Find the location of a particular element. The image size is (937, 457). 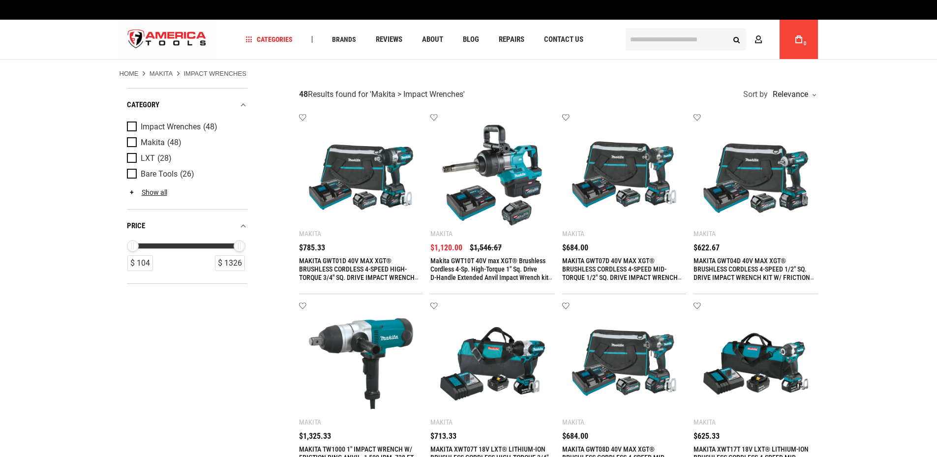

a: 0 is located at coordinates (799, 39).